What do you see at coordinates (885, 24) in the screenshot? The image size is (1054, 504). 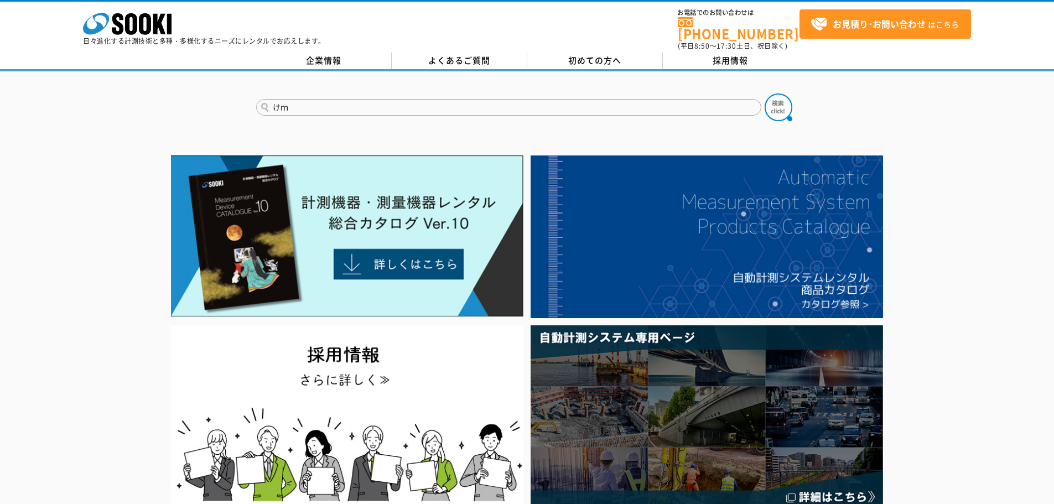 I see `a: お見積り･お問い合わせはこちら` at bounding box center [885, 24].